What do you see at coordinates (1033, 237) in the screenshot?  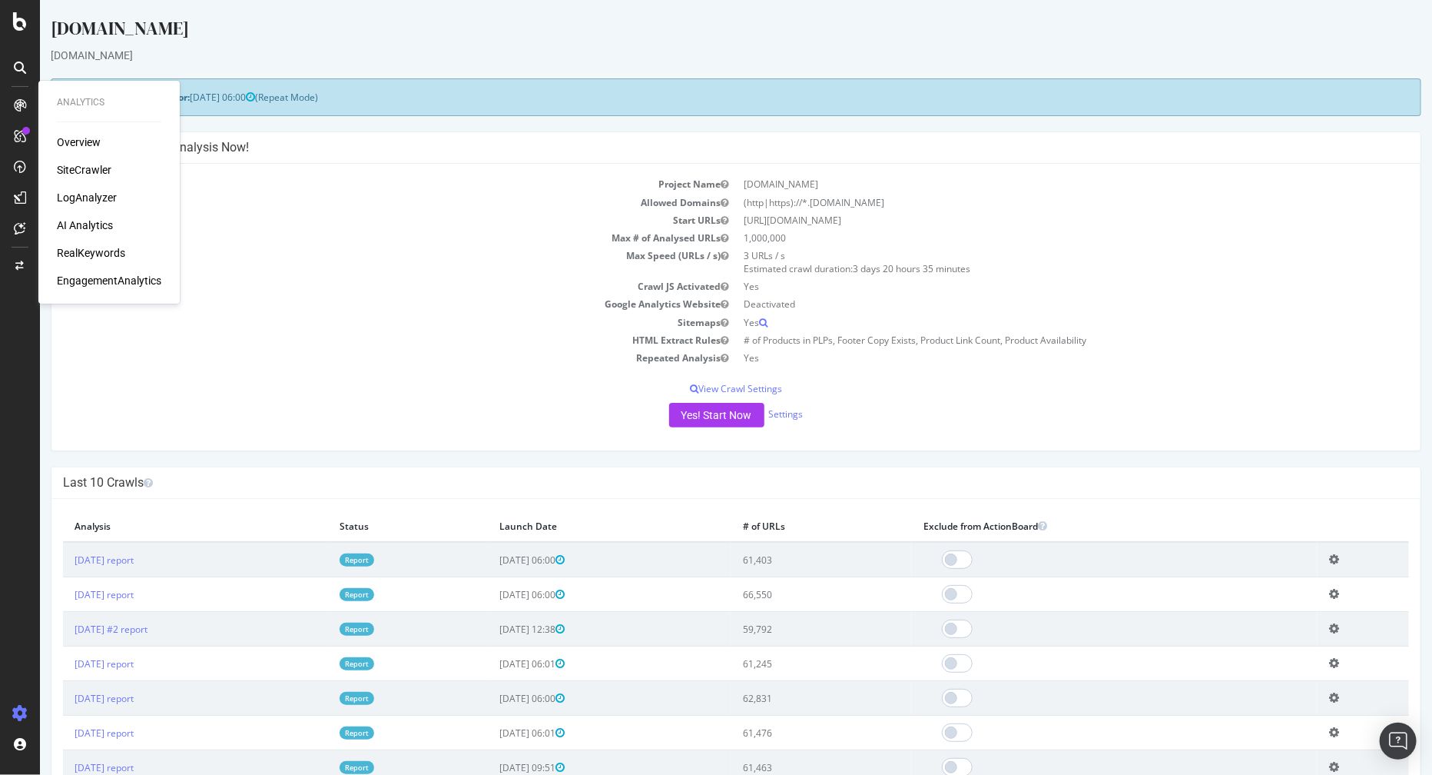 I see `td: 1,000,000` at bounding box center [1033, 237].